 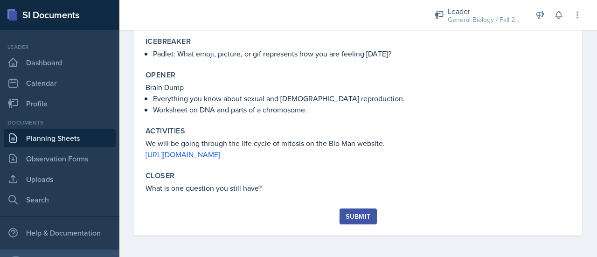 What do you see at coordinates (160, 75) in the screenshot?
I see `label: Opener` at bounding box center [160, 75].